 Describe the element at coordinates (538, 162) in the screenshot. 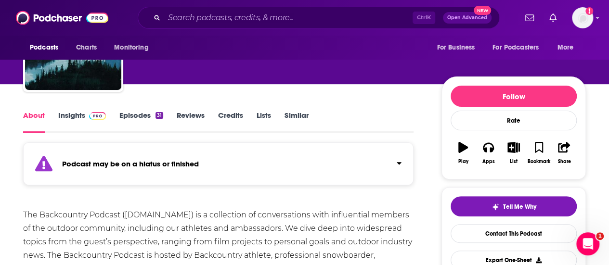

I see `div: Bookmark` at that location.